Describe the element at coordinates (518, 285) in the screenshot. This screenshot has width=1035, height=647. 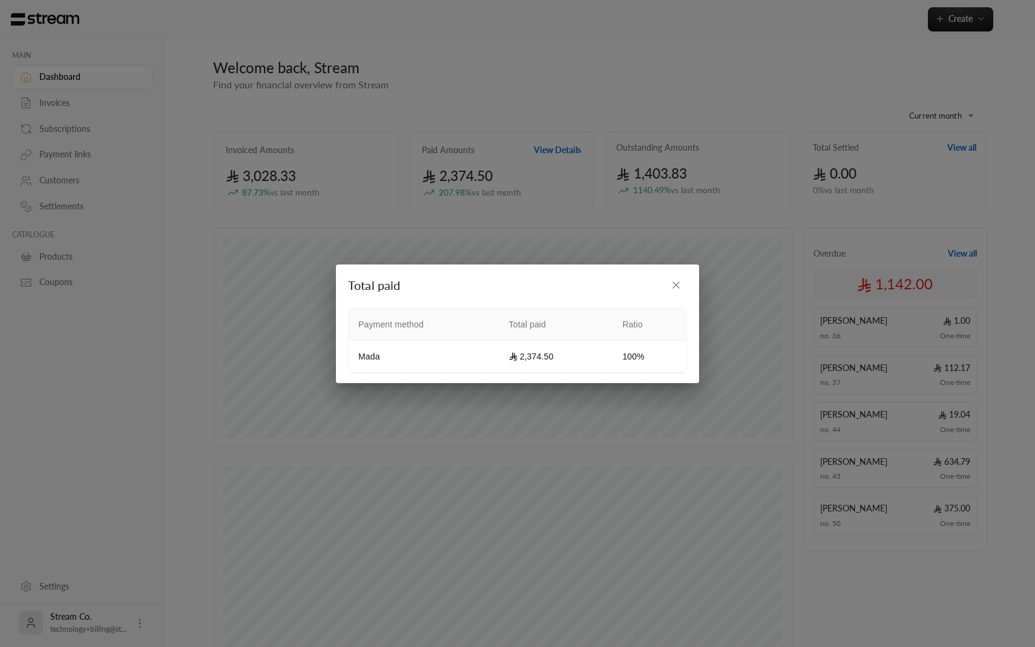
I see `h2: Total paid` at that location.